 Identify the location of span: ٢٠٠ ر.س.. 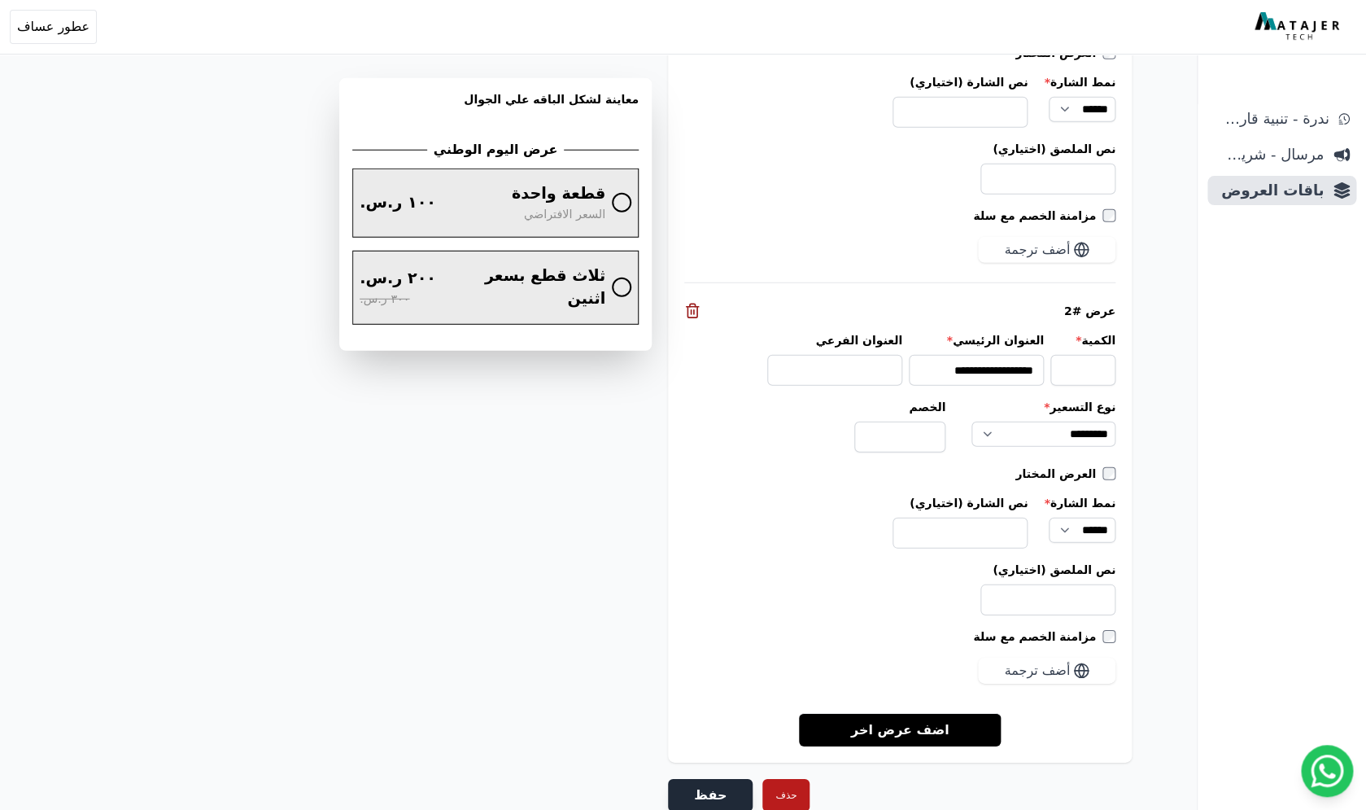
(398, 278).